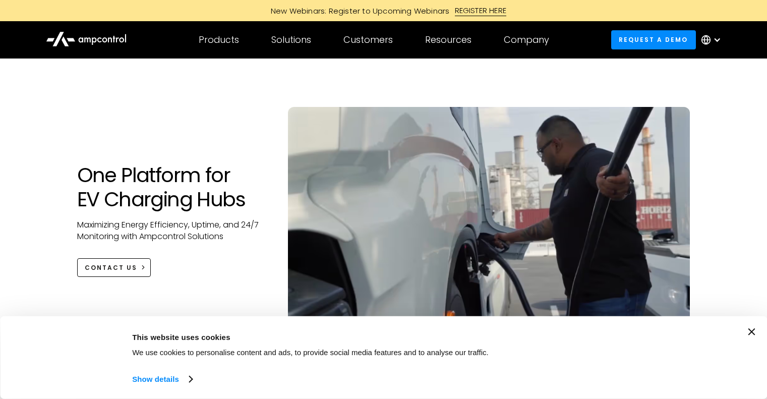 The height and width of the screenshot is (399, 767). Describe the element at coordinates (751, 332) in the screenshot. I see `button: Close banner` at that location.